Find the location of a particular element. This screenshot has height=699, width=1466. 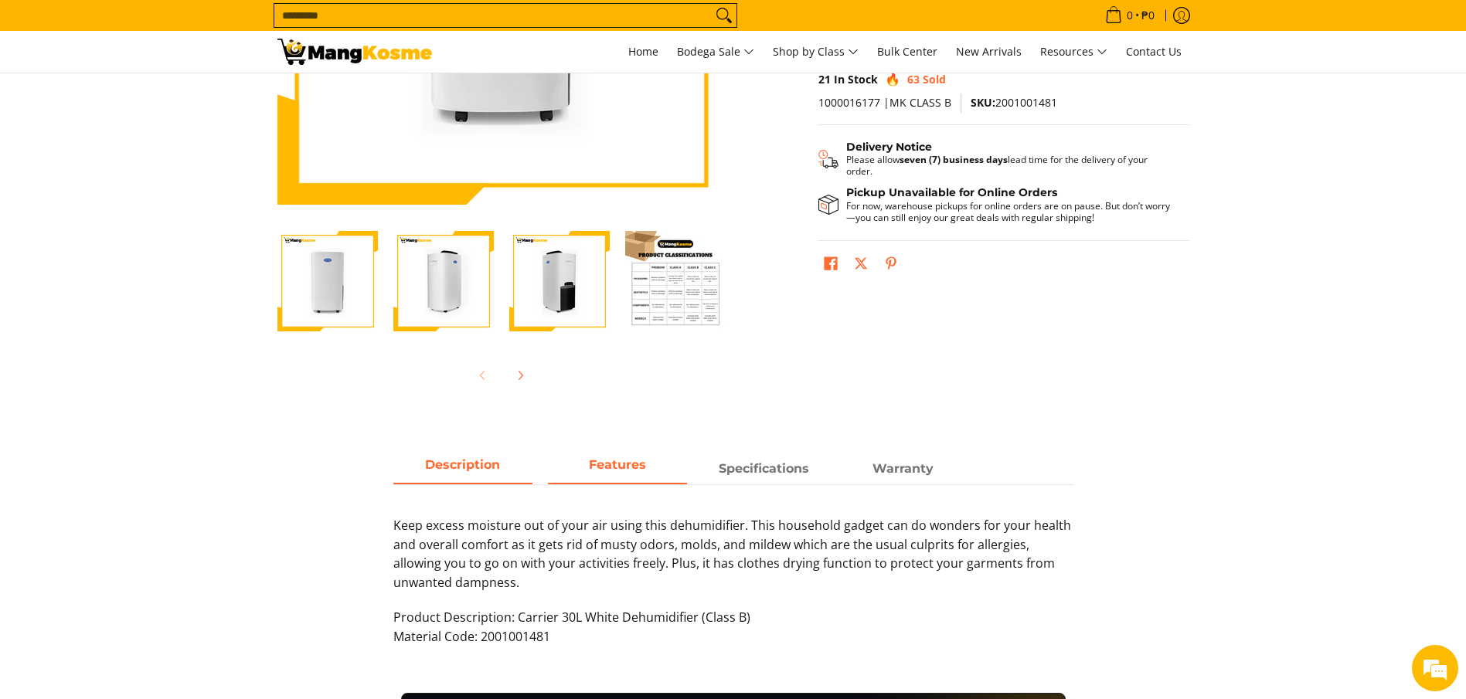

img: Carrier 30L White Dehumidifier (Class B)-3 is located at coordinates (559, 281).